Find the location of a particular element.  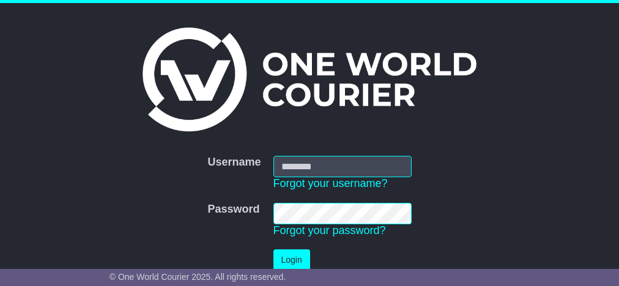

a: Forgot your password? is located at coordinates (330, 231).